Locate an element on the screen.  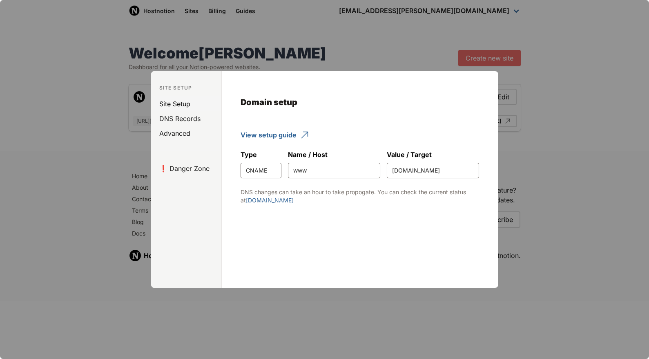
h4: Domain setup is located at coordinates (360, 102).